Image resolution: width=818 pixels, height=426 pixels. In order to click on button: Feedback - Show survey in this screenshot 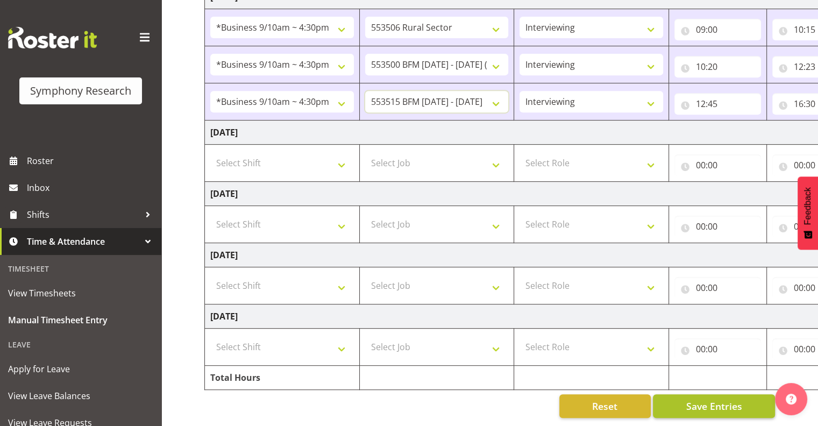, I will do `click(808, 213)`.